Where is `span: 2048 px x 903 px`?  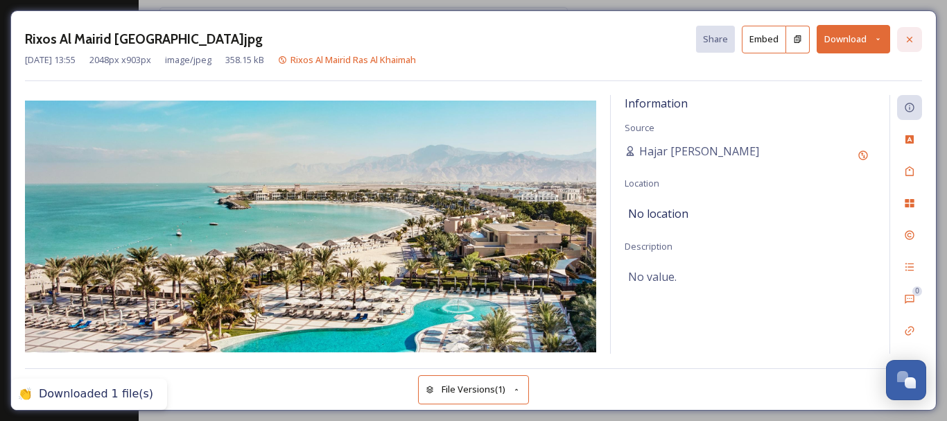
span: 2048 px x 903 px is located at coordinates (120, 60).